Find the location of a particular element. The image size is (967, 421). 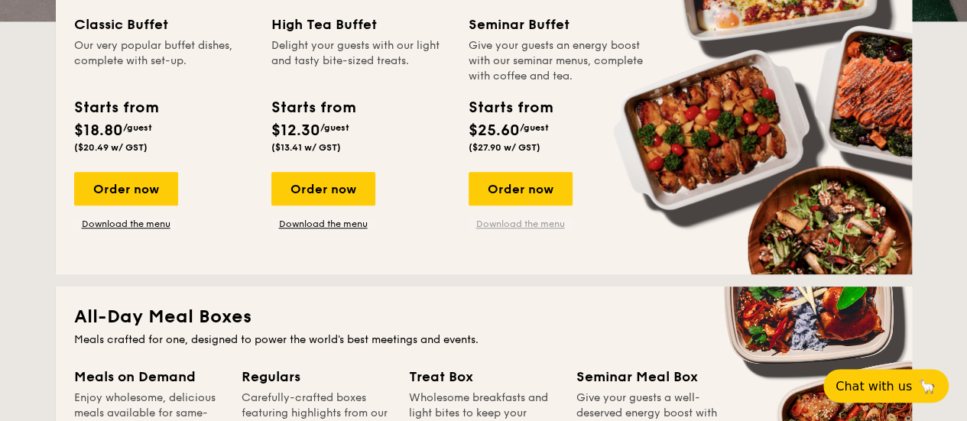

button: Chat with us🦙 is located at coordinates (886, 386).